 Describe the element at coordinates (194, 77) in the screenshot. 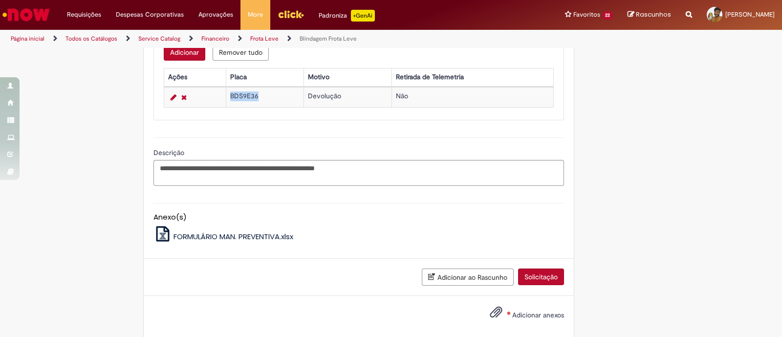

I see `th: Ações` at that location.